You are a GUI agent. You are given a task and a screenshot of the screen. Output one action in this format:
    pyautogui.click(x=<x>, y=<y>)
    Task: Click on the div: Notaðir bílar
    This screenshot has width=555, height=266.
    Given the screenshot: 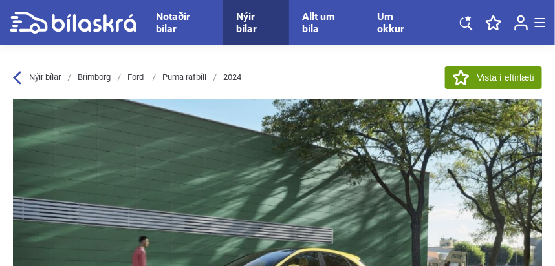 What is the action you would take?
    pyautogui.click(x=183, y=23)
    